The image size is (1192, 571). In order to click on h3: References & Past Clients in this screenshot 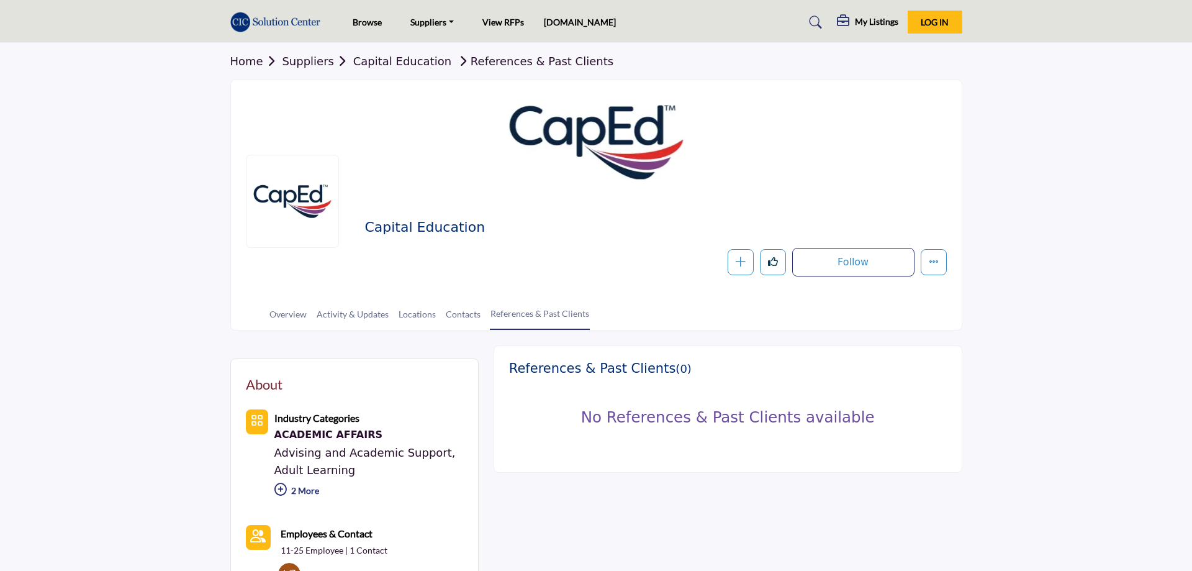, I will do `click(601, 368)`.